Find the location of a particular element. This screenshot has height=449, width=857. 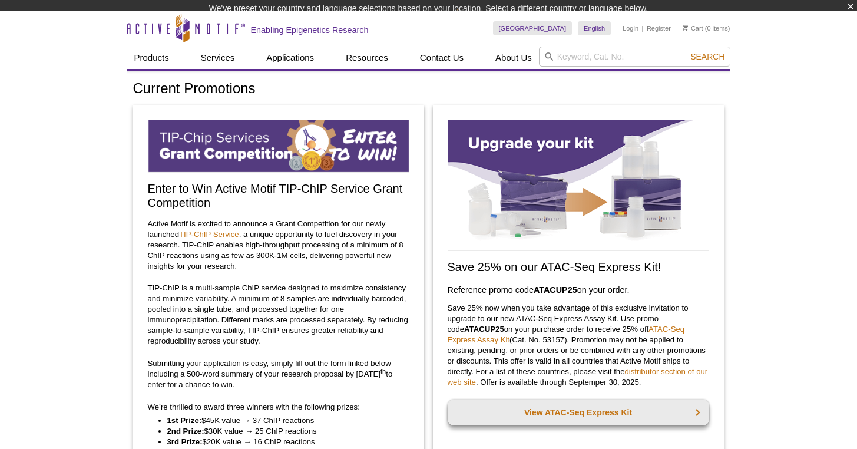

a: ATAC-Seq Express Assay Kit is located at coordinates (566, 334).